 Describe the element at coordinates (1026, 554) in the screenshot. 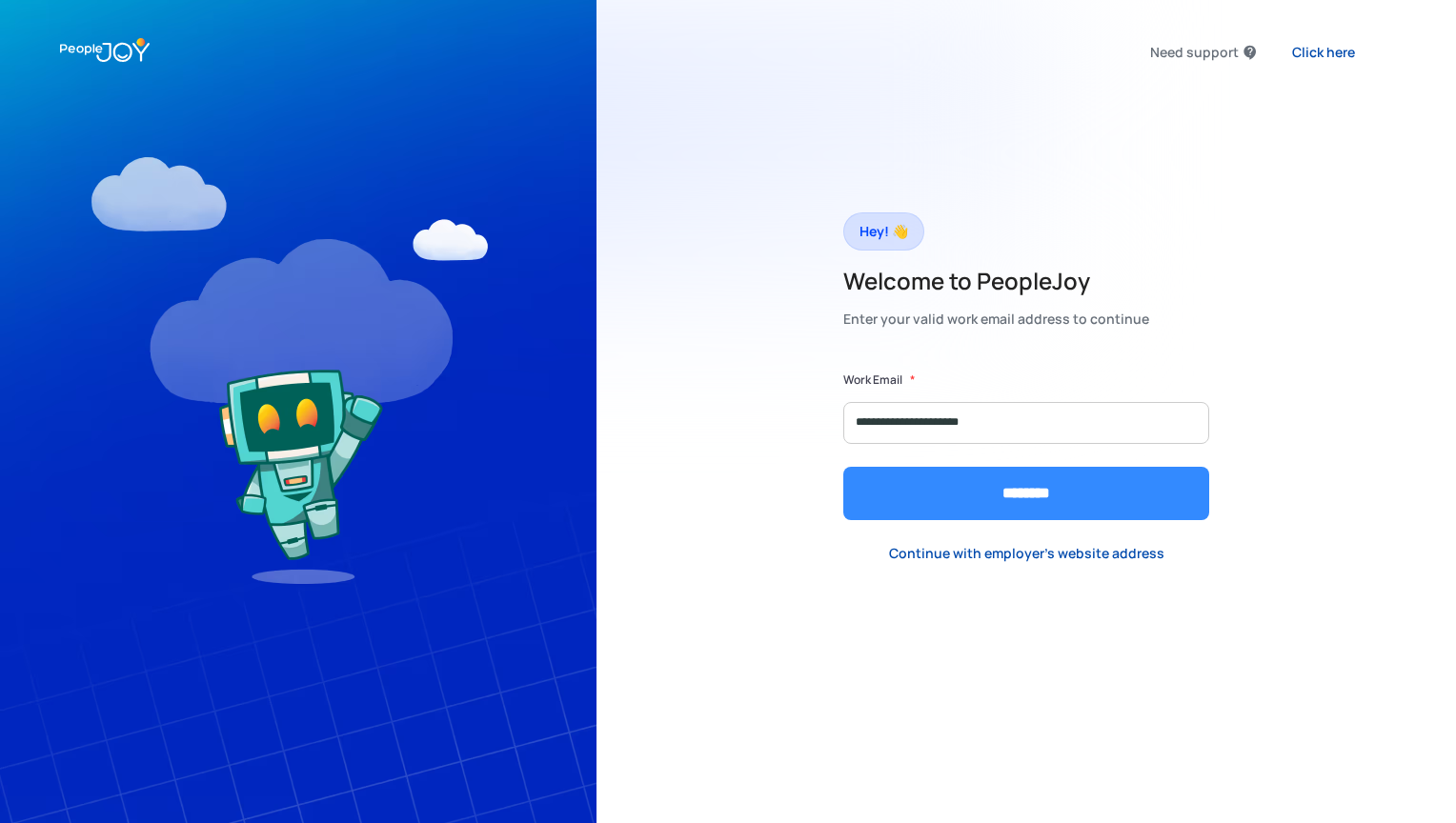

I see `div: Continue with employer's website address` at that location.